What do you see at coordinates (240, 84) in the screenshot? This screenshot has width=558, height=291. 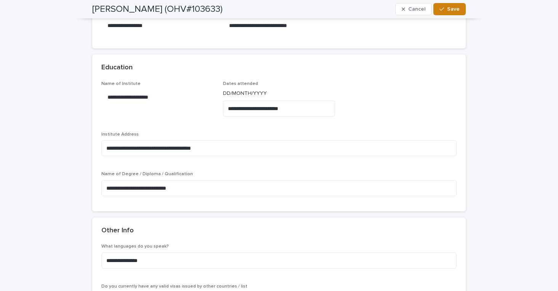 I see `span: Dates attended` at bounding box center [240, 84].